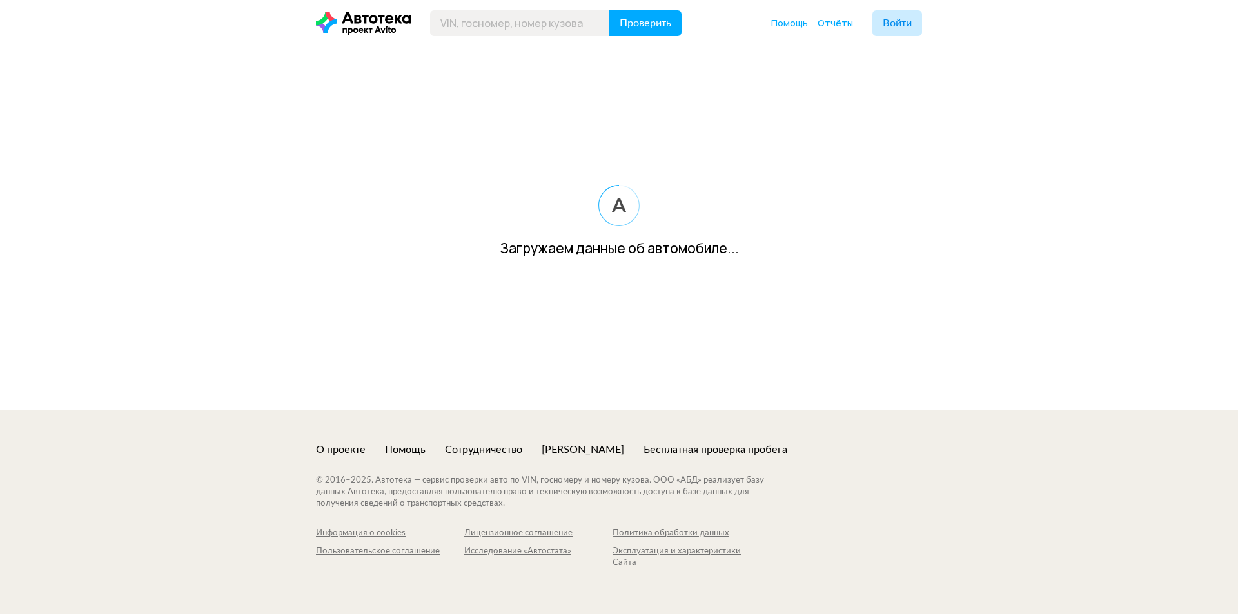 The height and width of the screenshot is (614, 1238). I want to click on a: Отчёты, so click(835, 23).